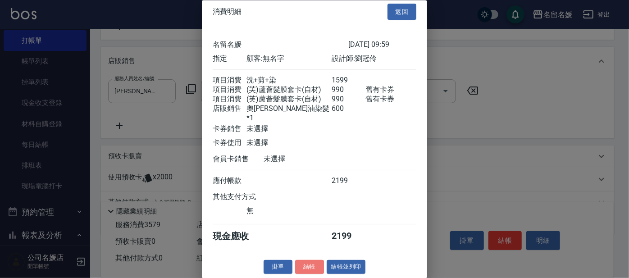 The width and height of the screenshot is (629, 278). I want to click on div: 名留名媛, so click(280, 45).